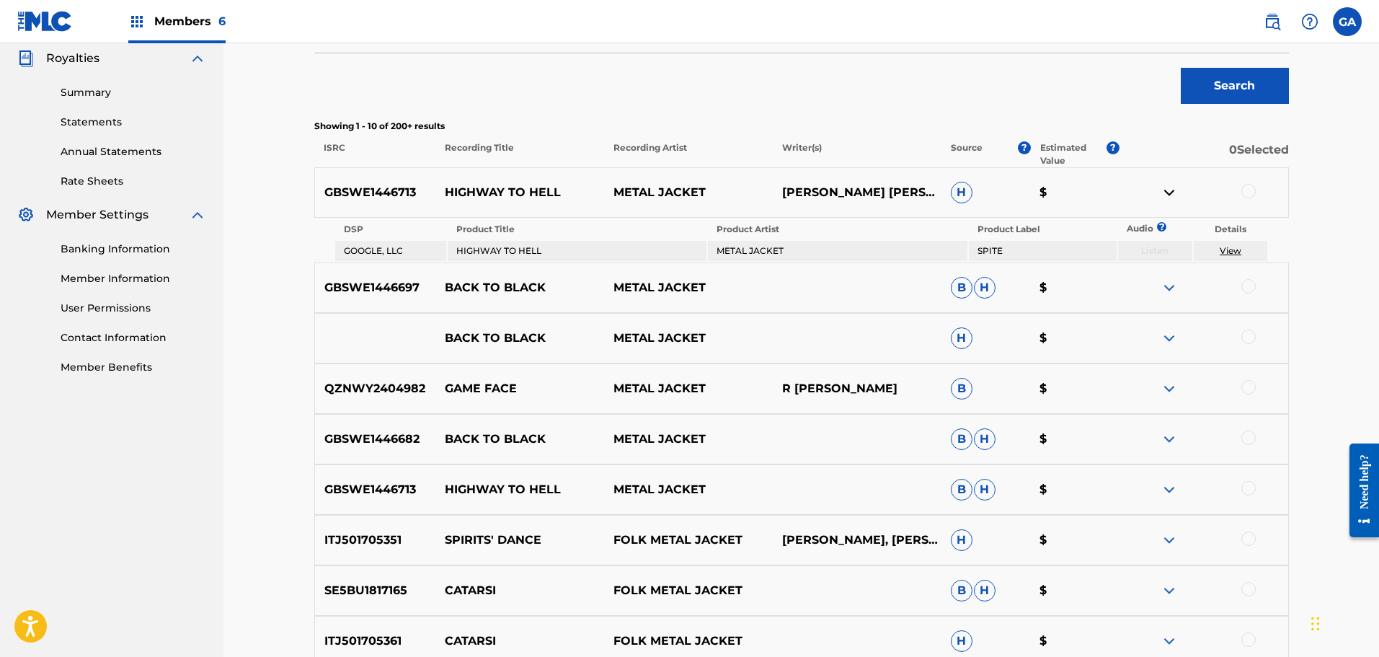 The height and width of the screenshot is (657, 1379). I want to click on p: Recording Title, so click(519, 154).